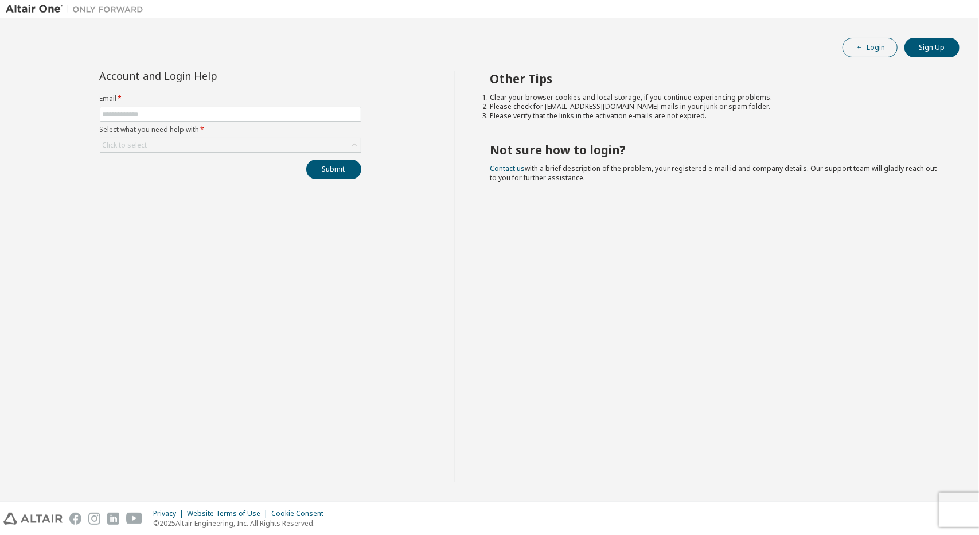 The height and width of the screenshot is (535, 979). What do you see at coordinates (134, 518) in the screenshot?
I see `img: youtube.svg` at bounding box center [134, 518].